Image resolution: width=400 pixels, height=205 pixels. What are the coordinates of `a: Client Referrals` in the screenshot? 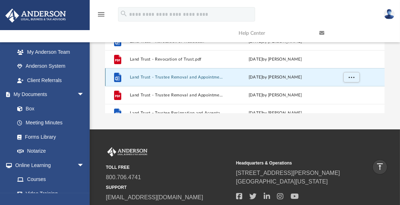 It's located at (51, 80).